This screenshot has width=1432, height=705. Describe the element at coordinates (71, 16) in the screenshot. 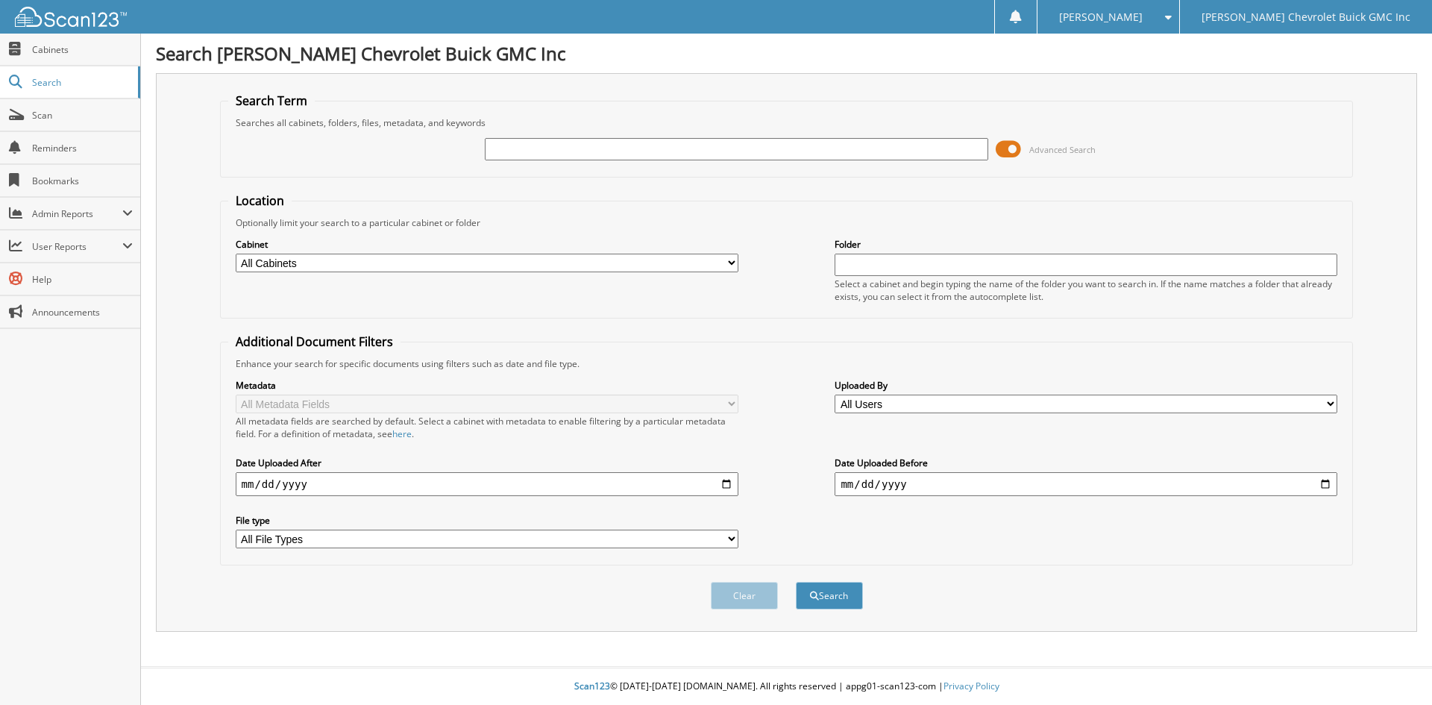

I see `img: scan123-logo-white.svg` at that location.